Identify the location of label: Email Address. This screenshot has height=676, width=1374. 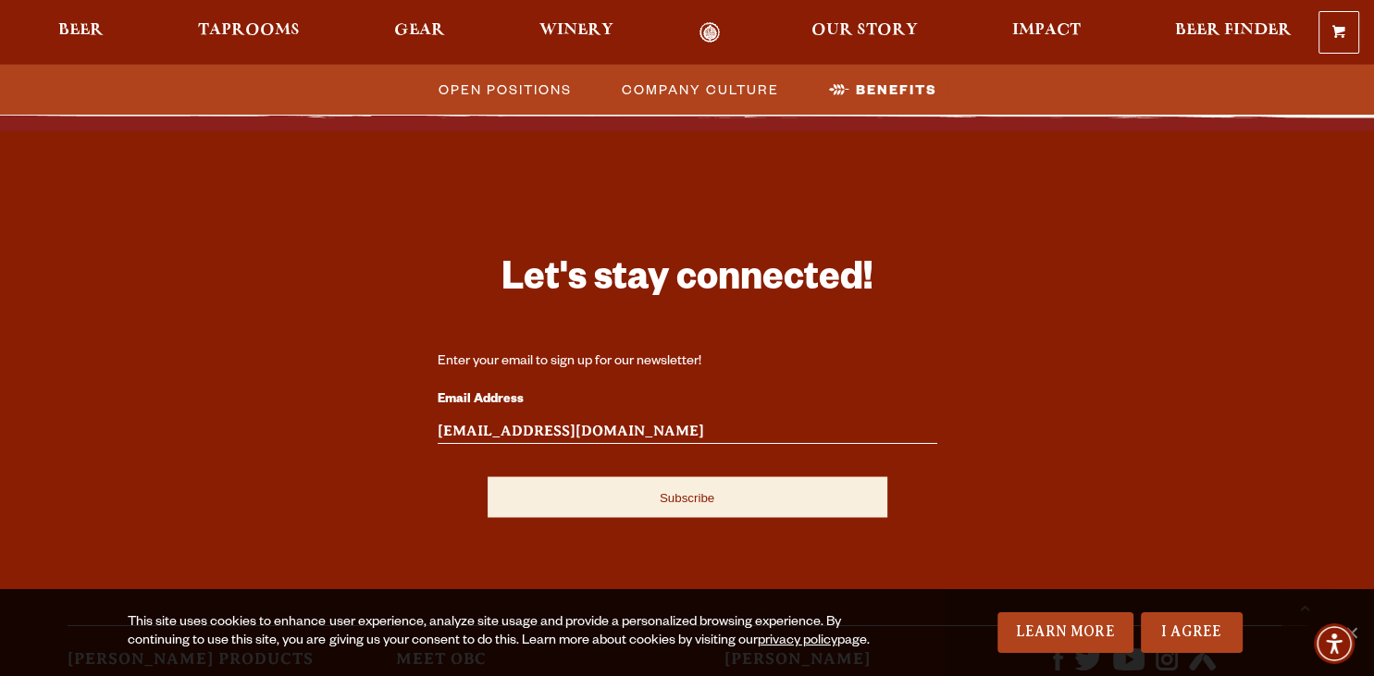
(687, 401).